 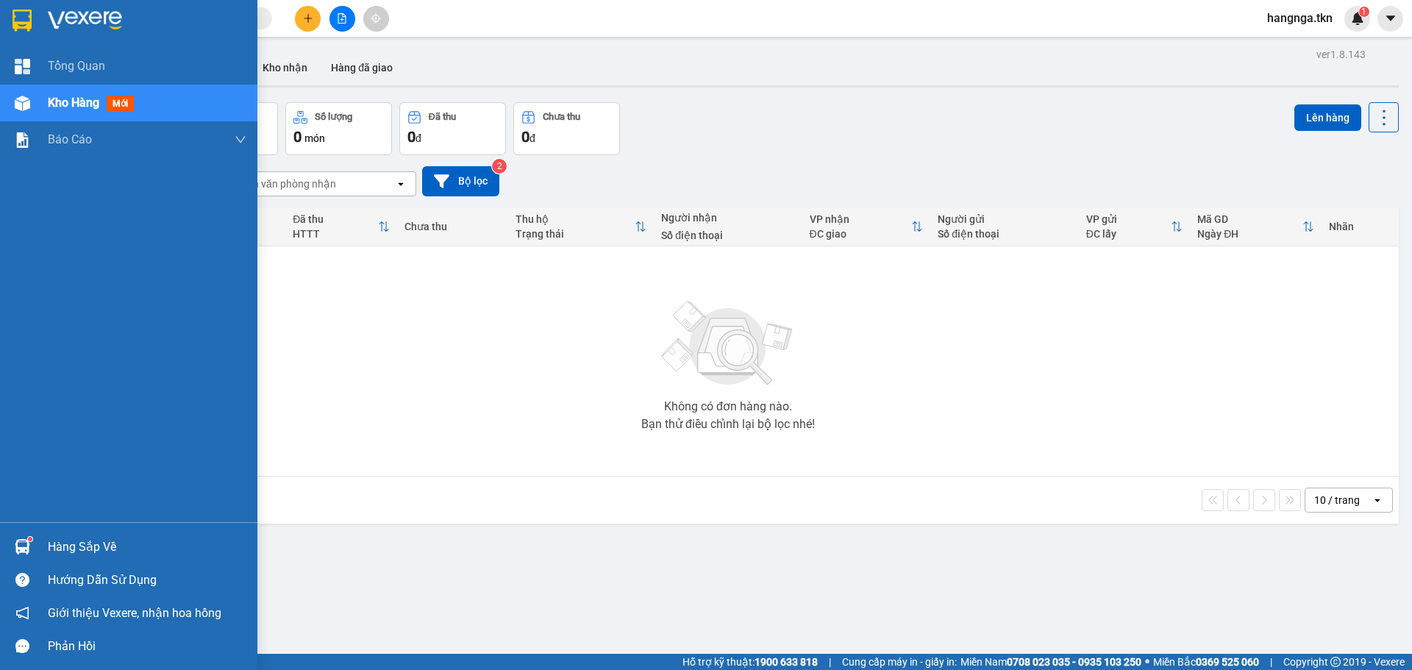 What do you see at coordinates (750, 662) in the screenshot?
I see `span: Hỗ trợ kỹ thuật:` at bounding box center [750, 662].